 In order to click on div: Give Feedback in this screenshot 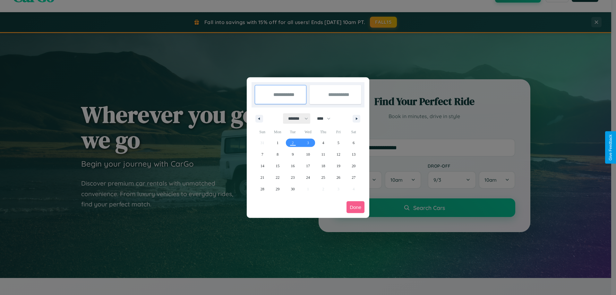, I will do `click(611, 147)`.